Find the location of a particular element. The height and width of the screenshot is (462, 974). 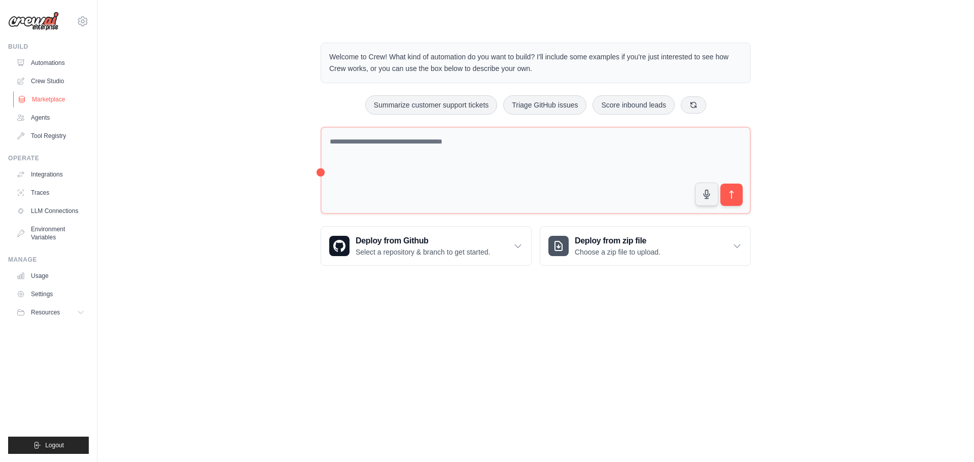

a: Integrations is located at coordinates (50, 175).